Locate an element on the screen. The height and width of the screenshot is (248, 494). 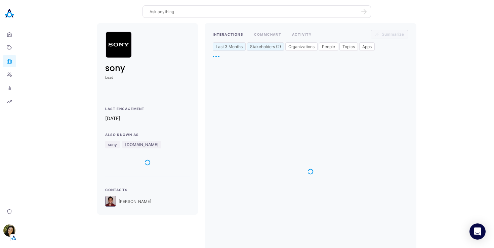
p: Lead is located at coordinates (148, 77).